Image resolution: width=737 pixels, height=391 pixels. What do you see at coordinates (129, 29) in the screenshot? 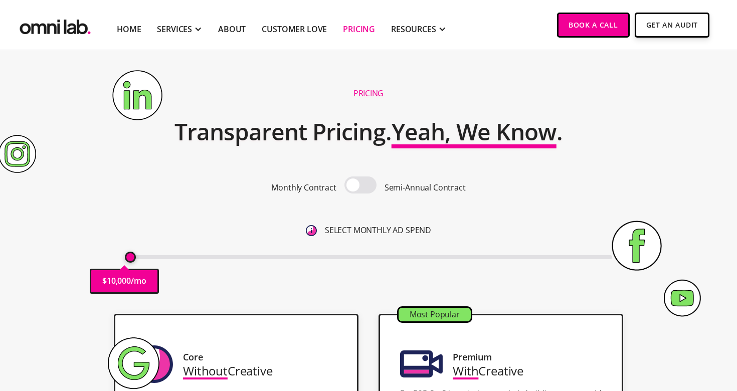
I see `a: Home` at bounding box center [129, 29].